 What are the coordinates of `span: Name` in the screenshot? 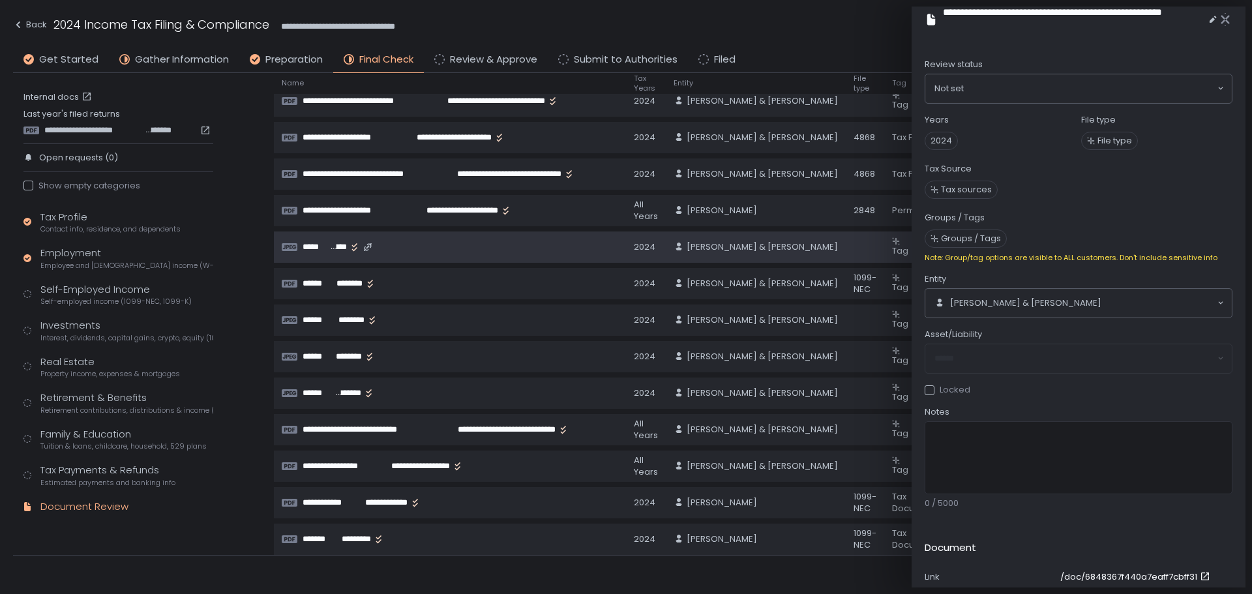 It's located at (293, 83).